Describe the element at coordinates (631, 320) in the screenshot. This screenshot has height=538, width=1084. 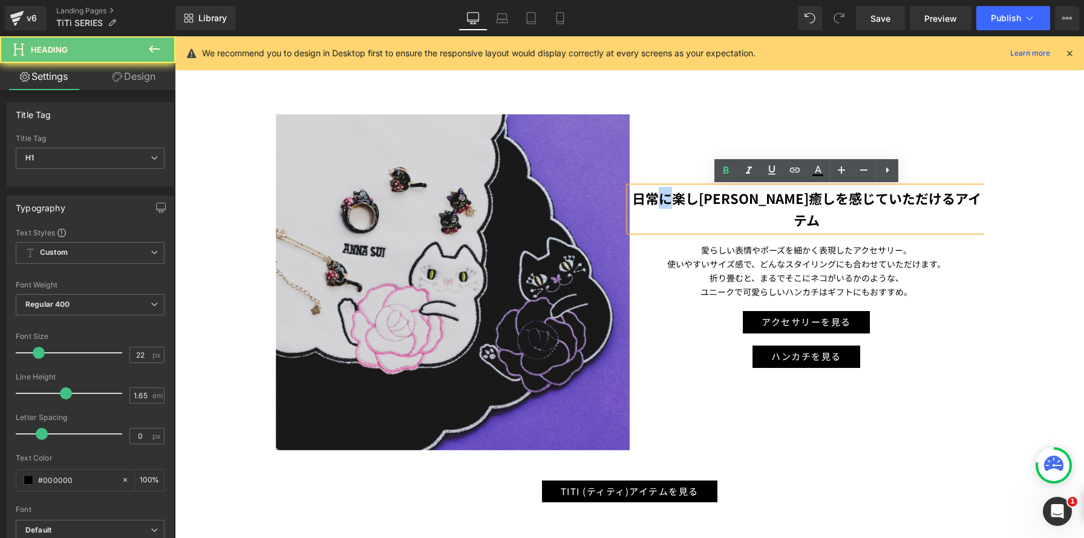
I see `span: ハンカチを見る` at that location.